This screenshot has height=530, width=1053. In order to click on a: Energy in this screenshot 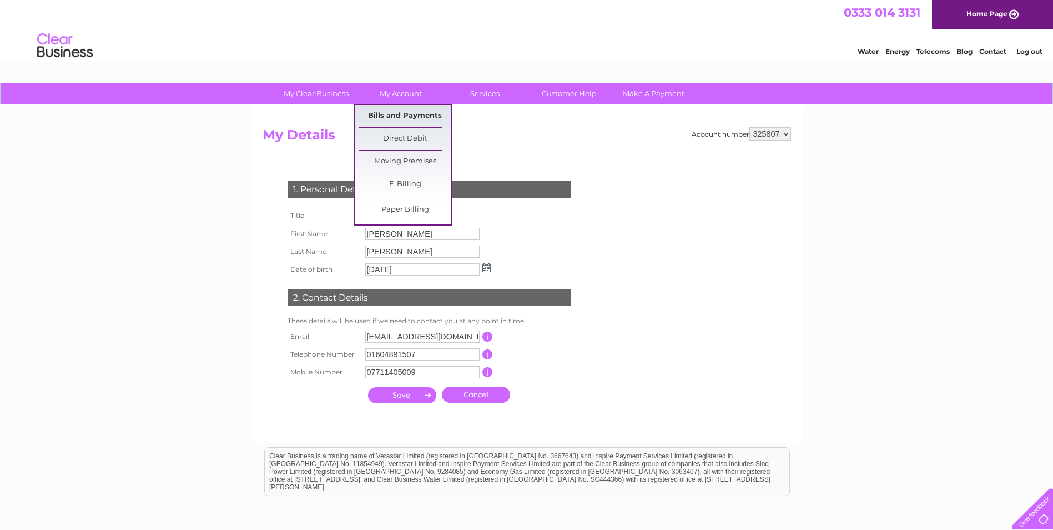, I will do `click(898, 51)`.